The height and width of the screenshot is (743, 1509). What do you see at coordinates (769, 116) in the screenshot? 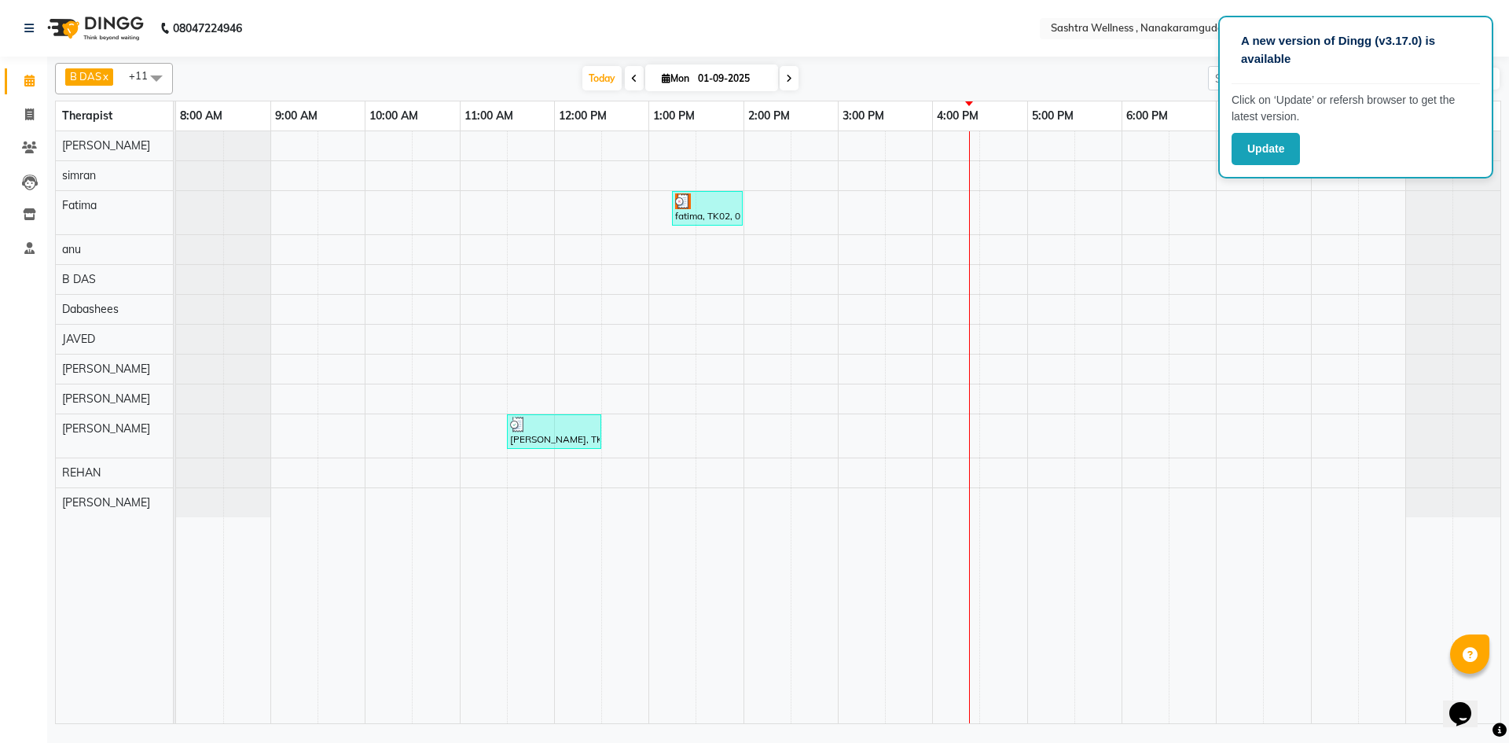
I see `a: 2:00 PM` at bounding box center [769, 116].